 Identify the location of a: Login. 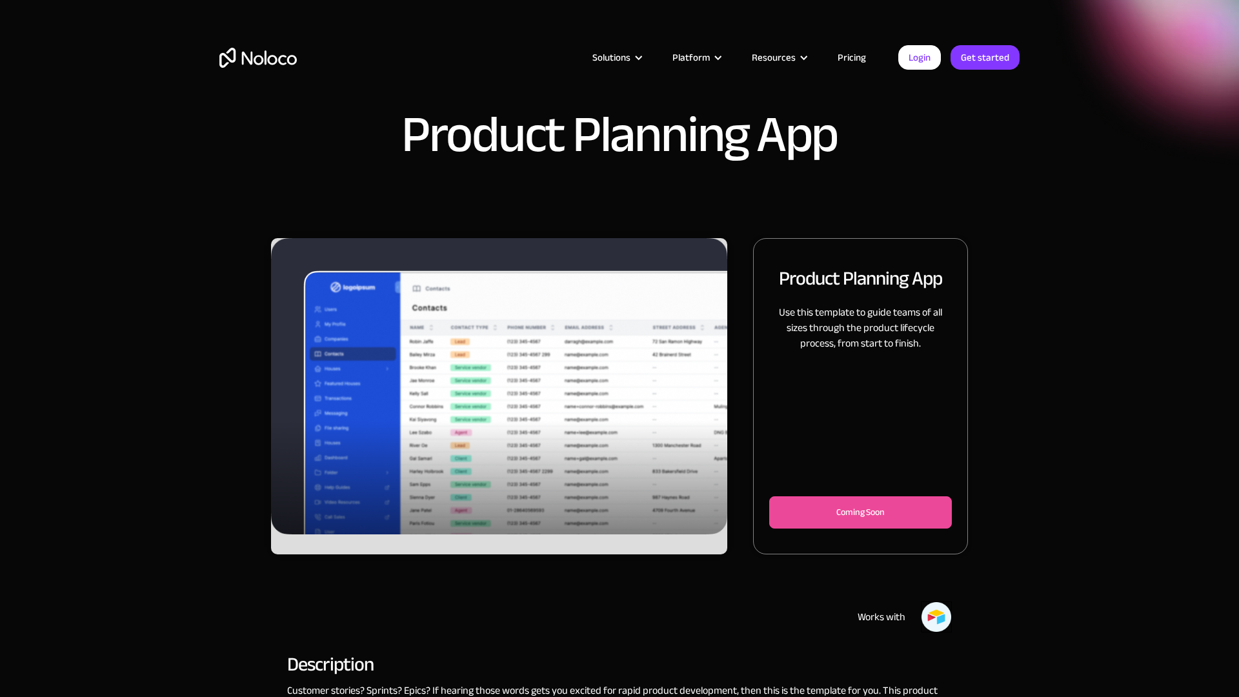
(920, 57).